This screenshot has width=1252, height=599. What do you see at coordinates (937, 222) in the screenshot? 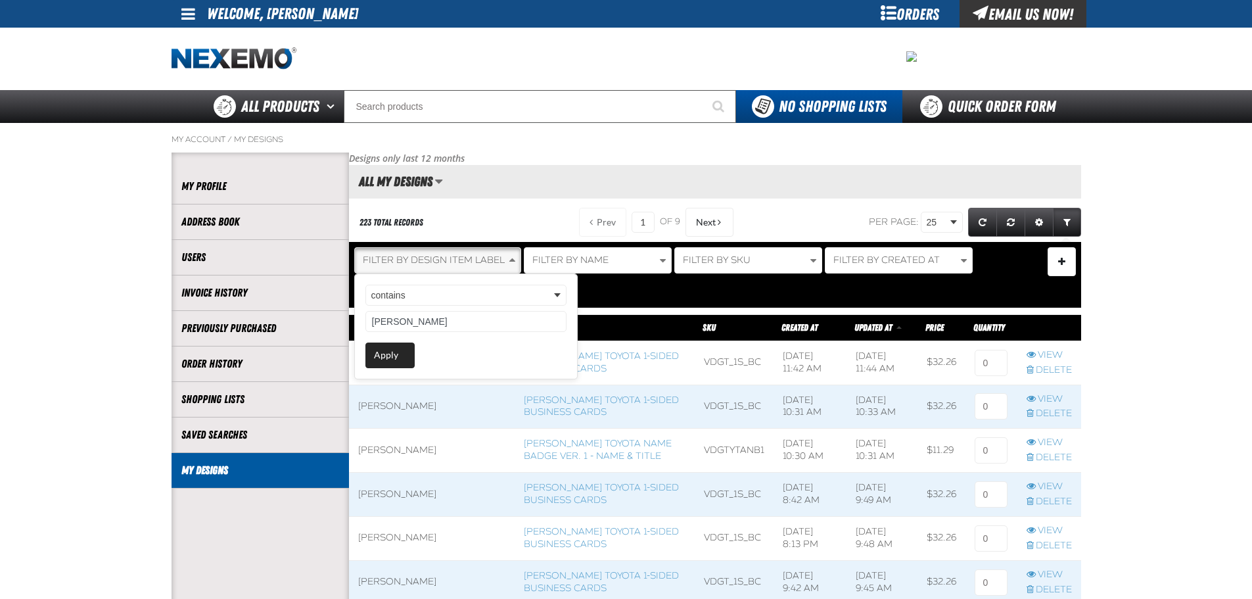
I see `span: 25` at bounding box center [937, 222].